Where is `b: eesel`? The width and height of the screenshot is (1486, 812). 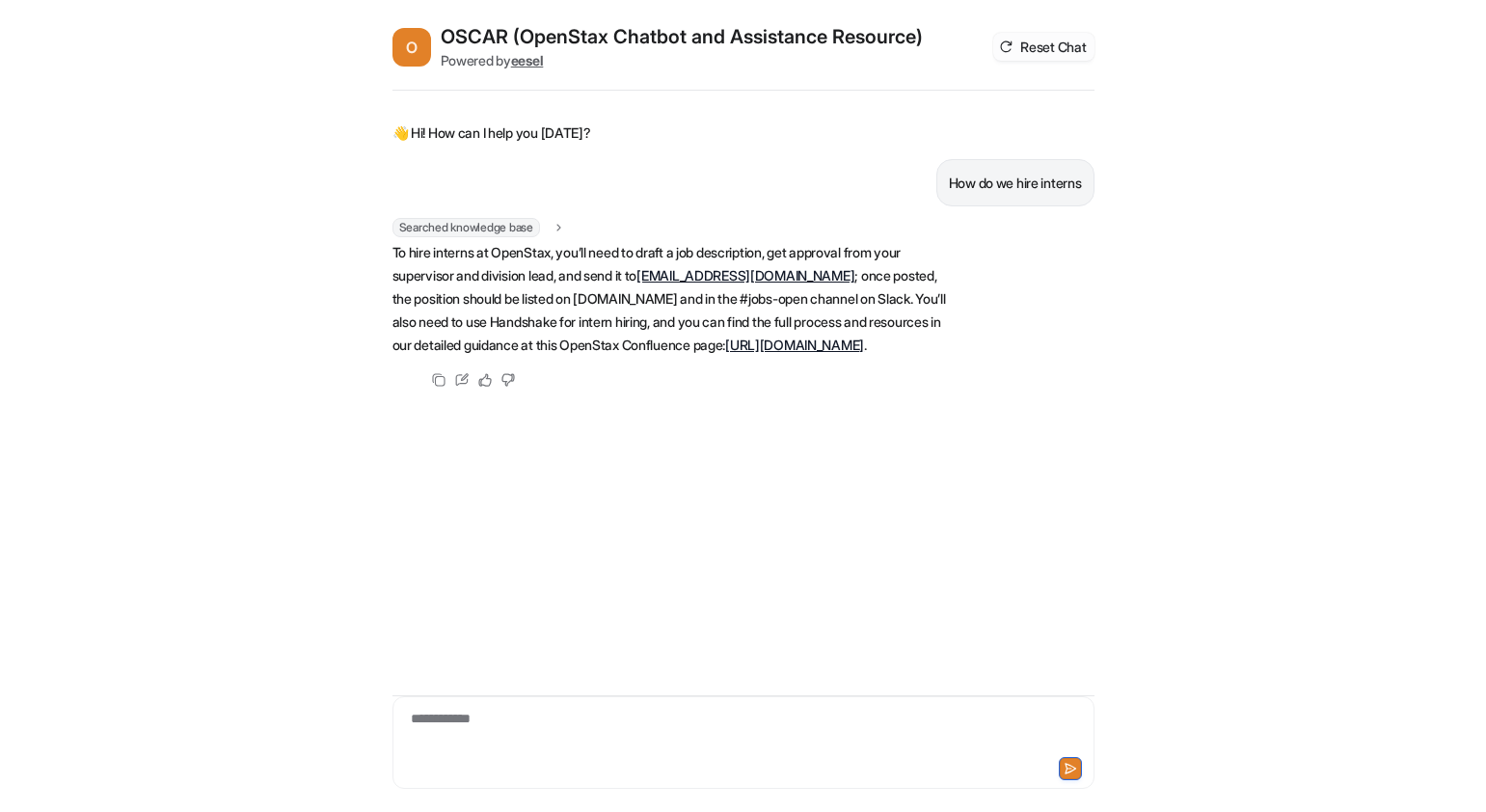
b: eesel is located at coordinates (528, 60).